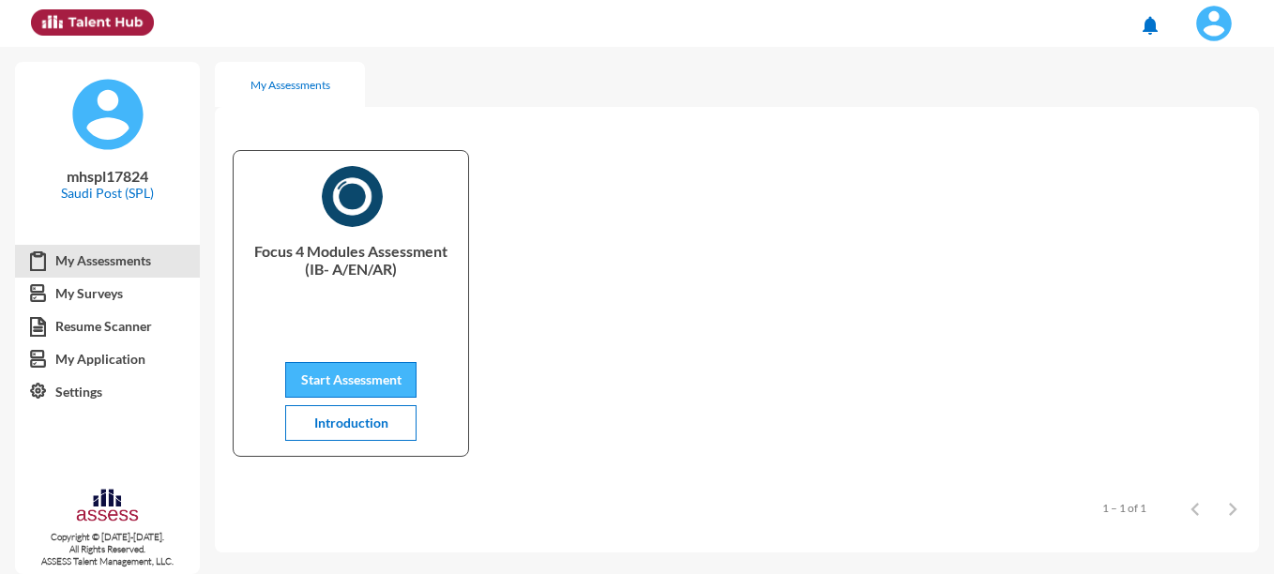 The width and height of the screenshot is (1274, 574). Describe the element at coordinates (107, 326) in the screenshot. I see `button: Resume Scanner` at that location.